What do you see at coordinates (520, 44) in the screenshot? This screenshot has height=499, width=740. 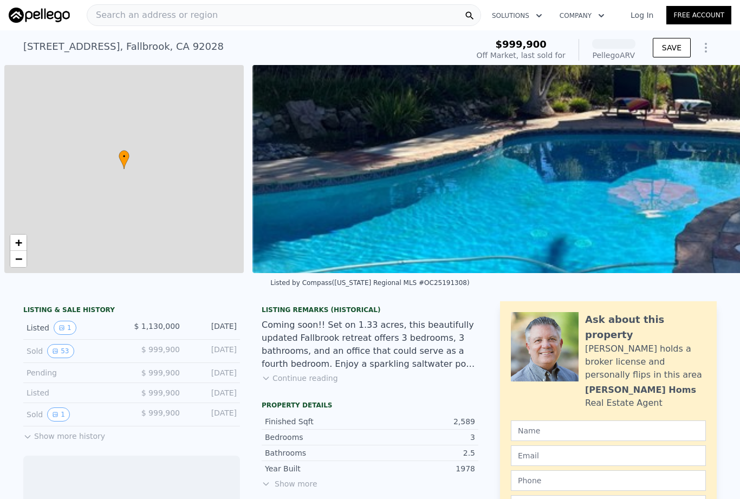 I see `span: $999,900` at bounding box center [520, 44].